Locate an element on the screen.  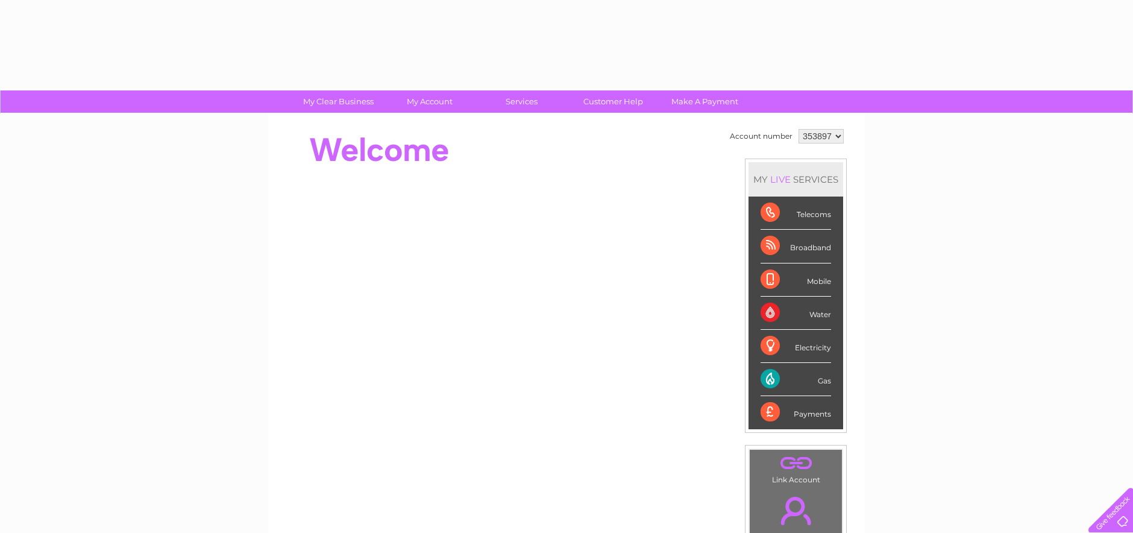
a: My Account is located at coordinates (430, 101).